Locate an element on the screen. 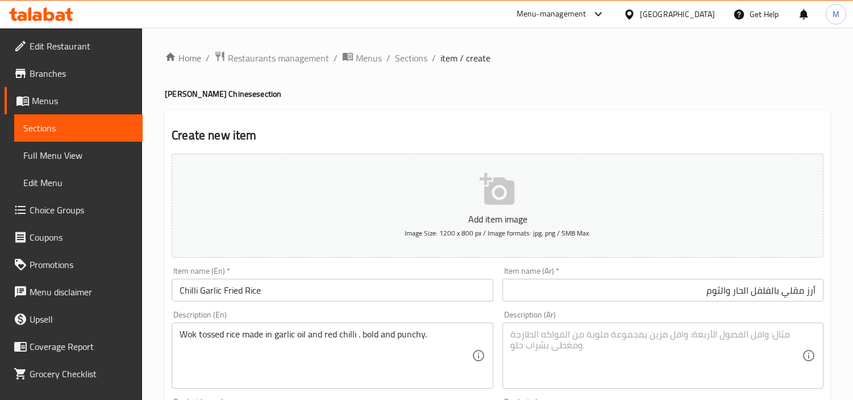 The image size is (853, 400). a: Coverage Report is located at coordinates (73, 346).